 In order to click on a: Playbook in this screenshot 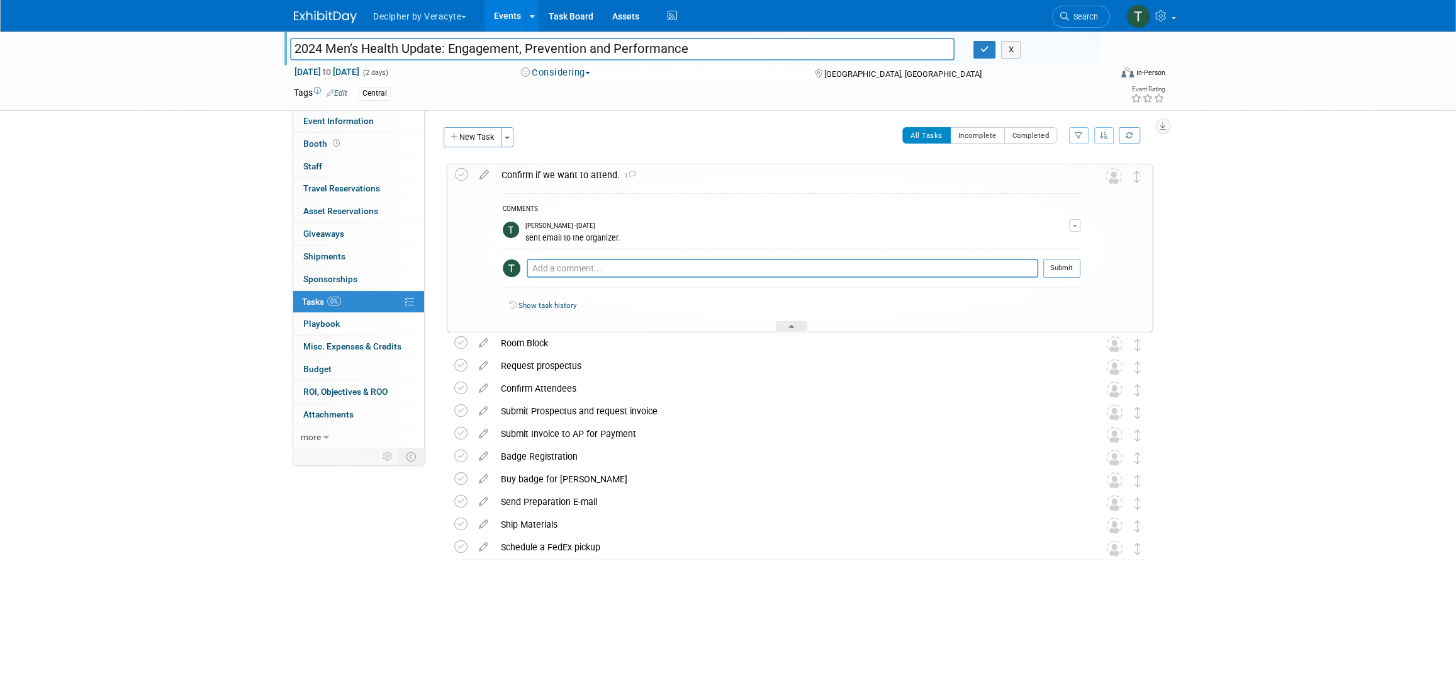, I will do `click(359, 323)`.